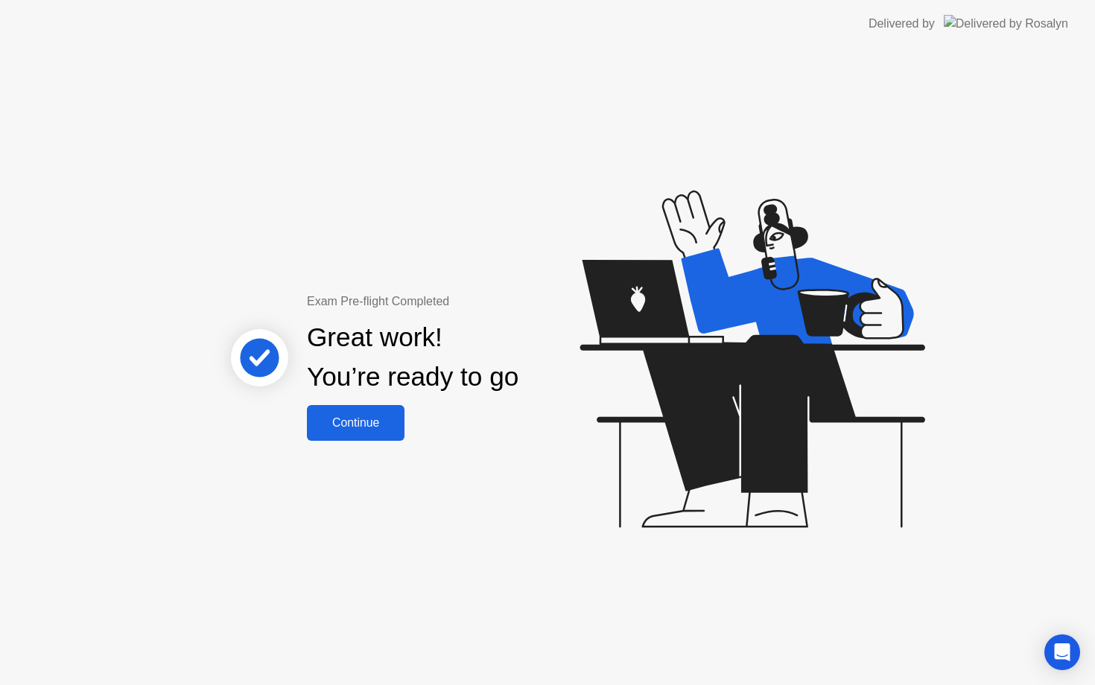 The width and height of the screenshot is (1095, 685). What do you see at coordinates (413, 358) in the screenshot?
I see `div: Great work! You’re ready to go` at bounding box center [413, 358].